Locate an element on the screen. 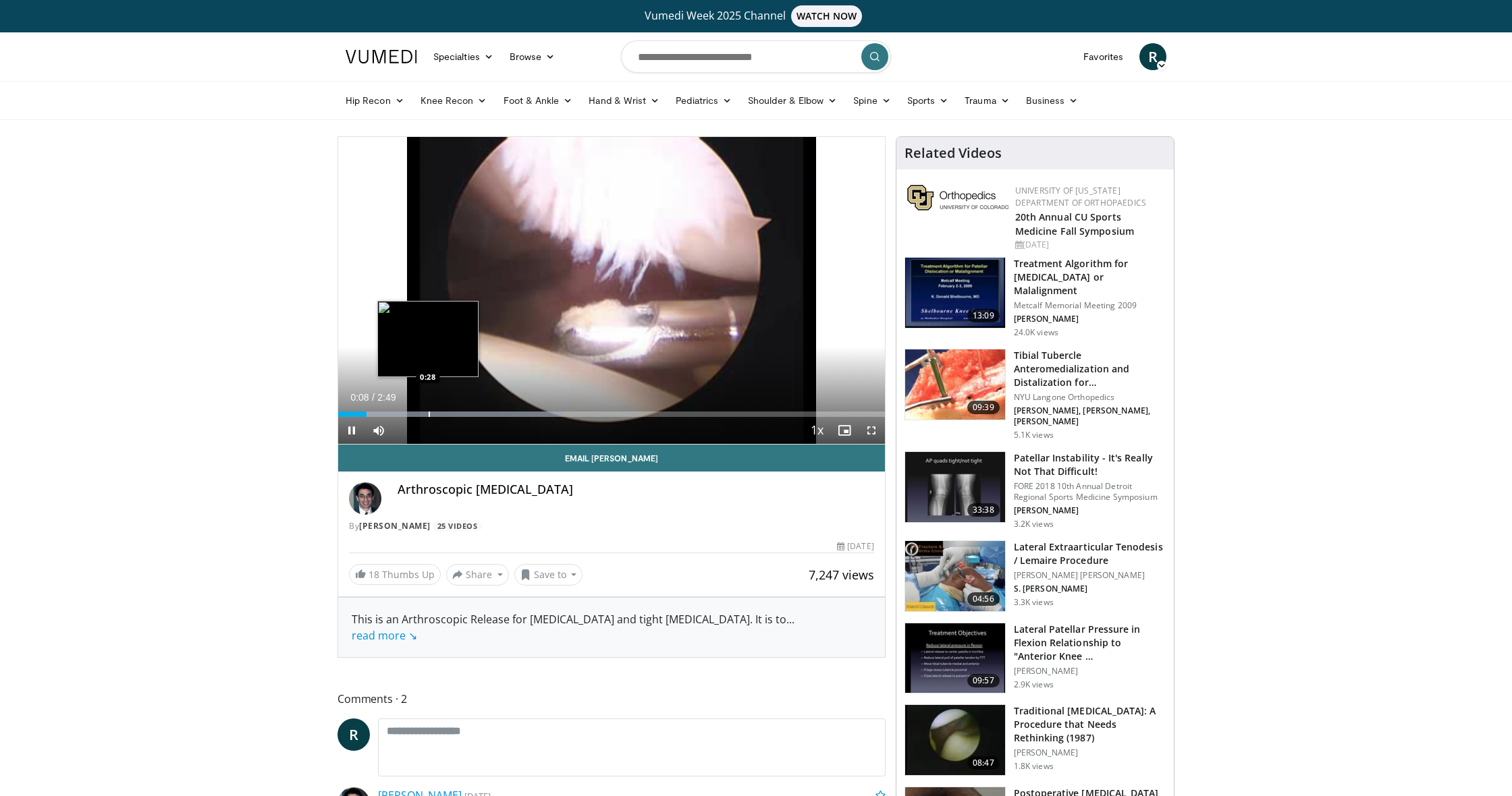 Image resolution: width=1512 pixels, height=796 pixels. a: Hand & Wrist is located at coordinates (624, 100).